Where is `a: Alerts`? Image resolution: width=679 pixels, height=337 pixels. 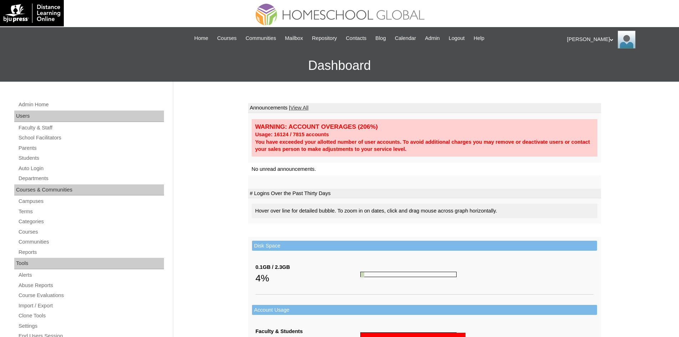 a: Alerts is located at coordinates (91, 275).